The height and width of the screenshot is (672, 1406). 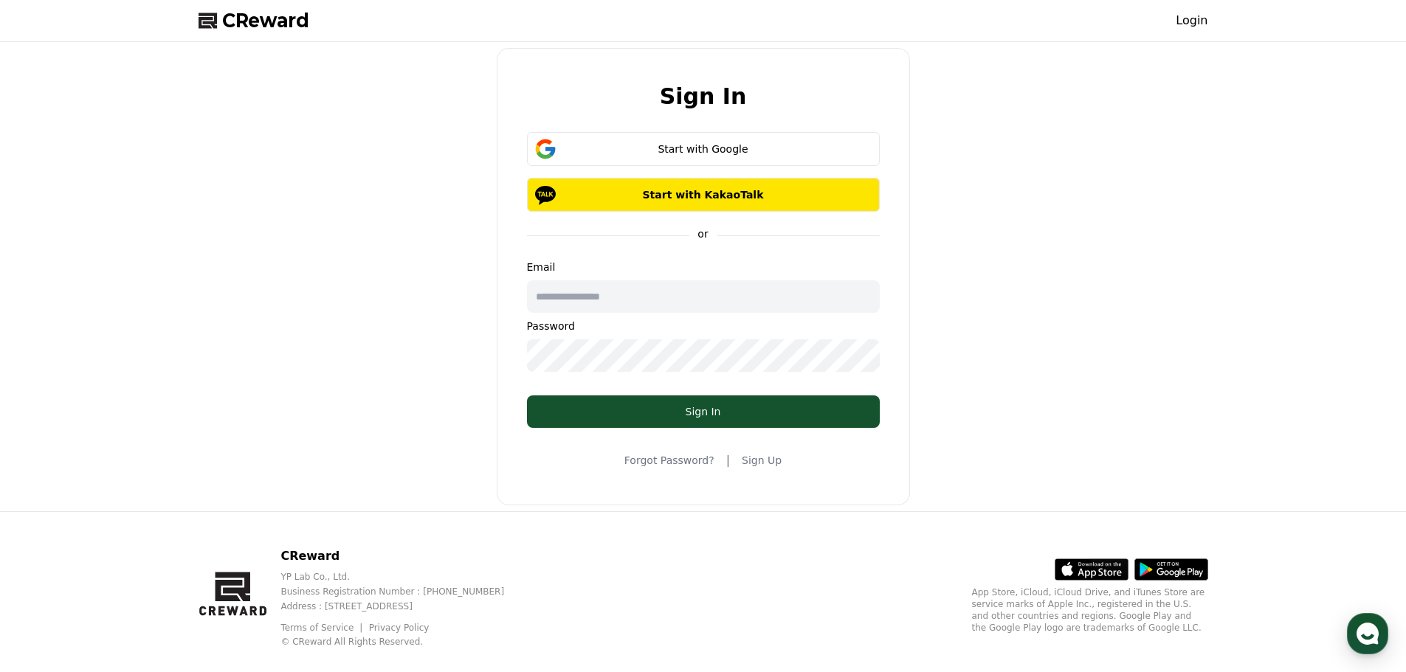 I want to click on a: Home, so click(x=51, y=486).